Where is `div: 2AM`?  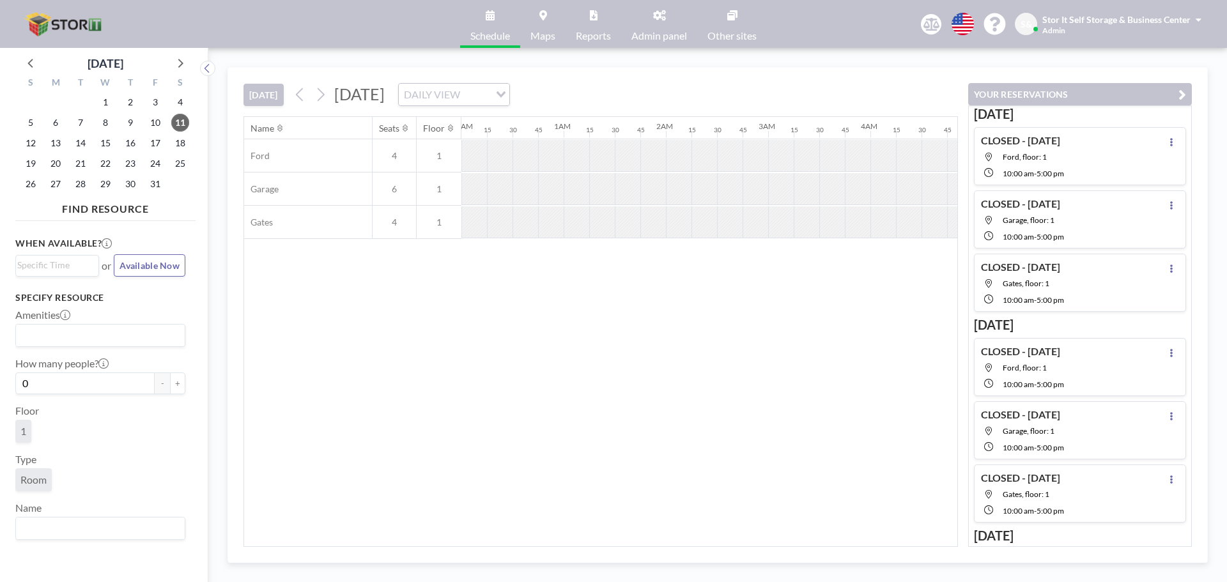
div: 2AM is located at coordinates (665, 126).